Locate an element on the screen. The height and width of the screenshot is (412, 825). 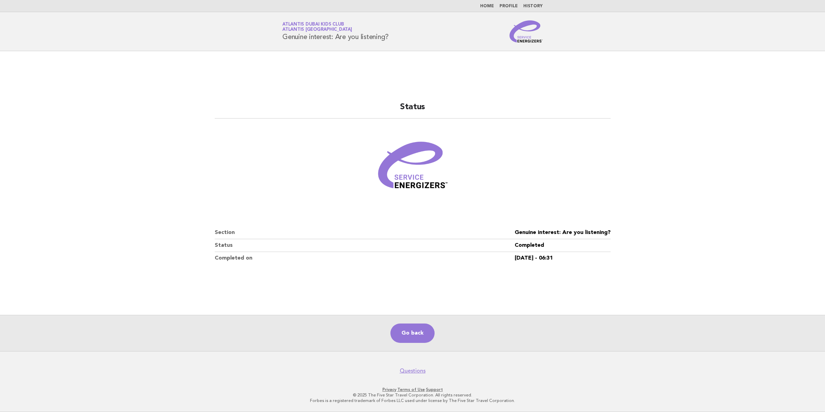
h2: Status is located at coordinates (413, 110).